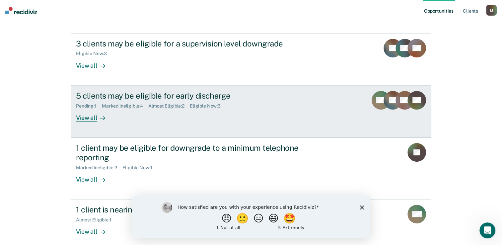  I want to click on button: M, so click(491, 10).